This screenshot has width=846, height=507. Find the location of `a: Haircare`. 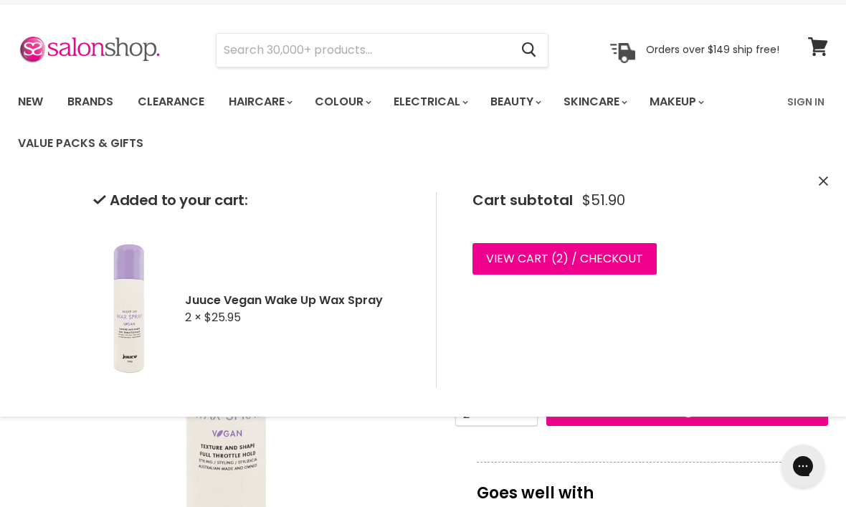

a: Haircare is located at coordinates (259, 102).